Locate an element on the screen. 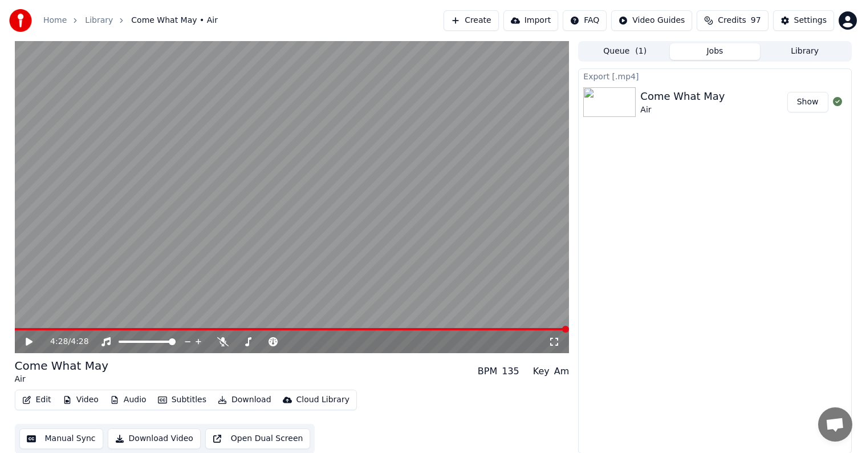 The width and height of the screenshot is (866, 453). button: Download is located at coordinates (245, 400).